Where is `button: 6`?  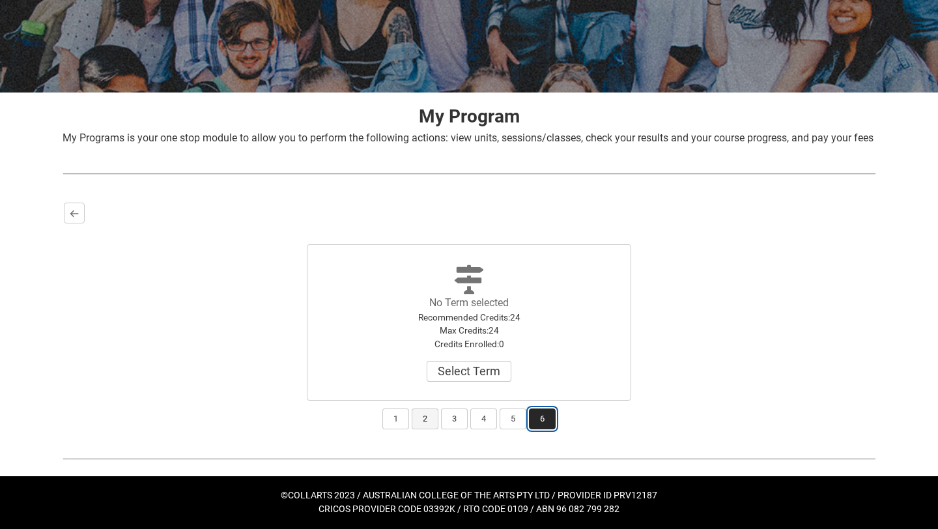 button: 6 is located at coordinates (542, 419).